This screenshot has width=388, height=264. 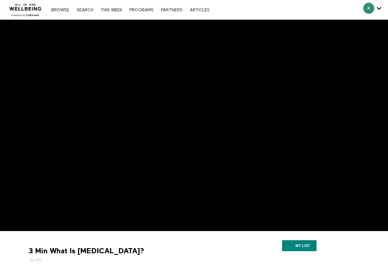 I want to click on a: Search, so click(x=85, y=10).